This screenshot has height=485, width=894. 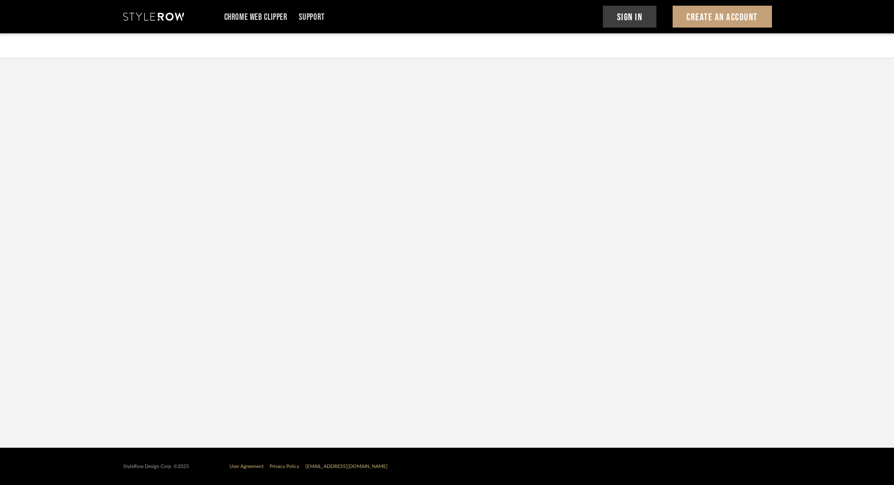 What do you see at coordinates (256, 17) in the screenshot?
I see `a: Chrome Web Clipper` at bounding box center [256, 17].